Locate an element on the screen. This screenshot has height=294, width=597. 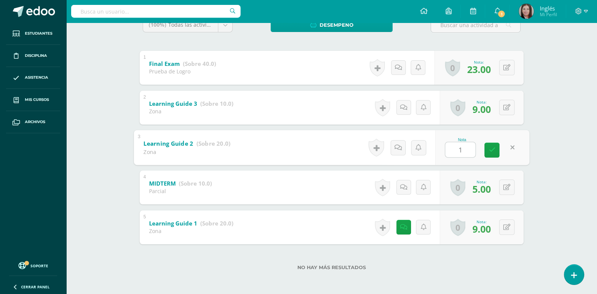
a: (100%)Todas las actividades de esta unidad is located at coordinates (187, 25).